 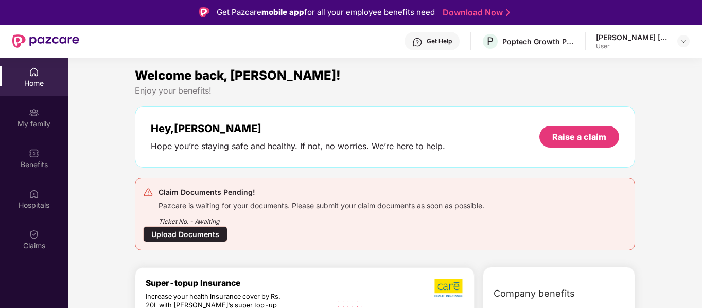 I want to click on img: svg+xml;base64,PHN2ZyBpZD0iQ2xhaW0iIHhtbG5zPSJodHRwOi8vd3d3LnczLm9yZy8yMDAwL3N2ZyIgd2lkdGg9IjIwIi..., so click(x=34, y=235).